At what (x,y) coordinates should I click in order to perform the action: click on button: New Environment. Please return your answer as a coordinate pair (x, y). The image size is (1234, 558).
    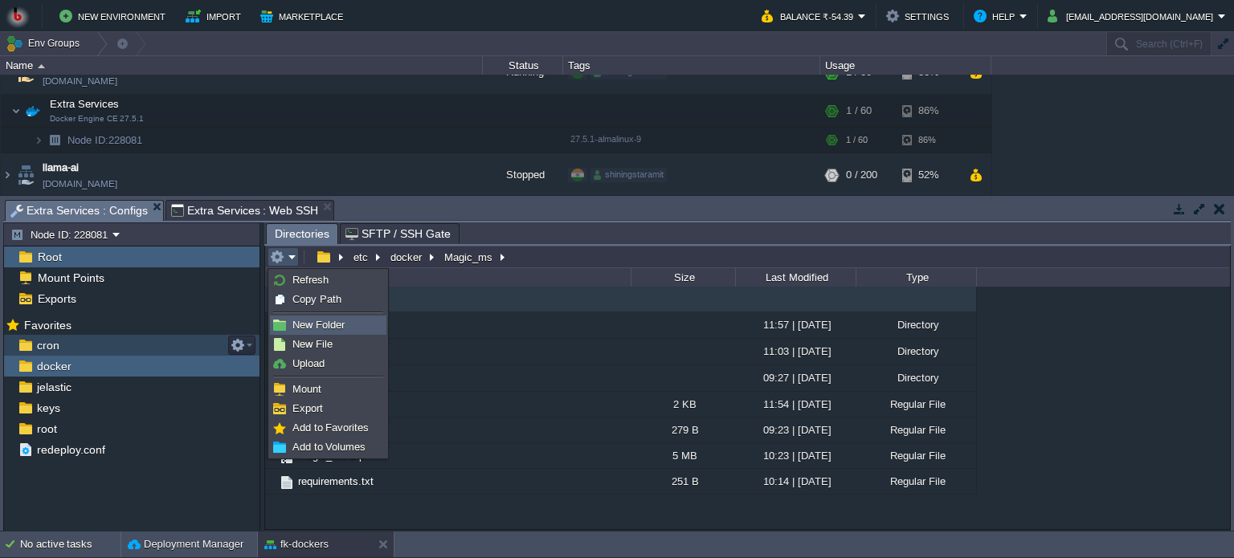
    Looking at the image, I should click on (115, 16).